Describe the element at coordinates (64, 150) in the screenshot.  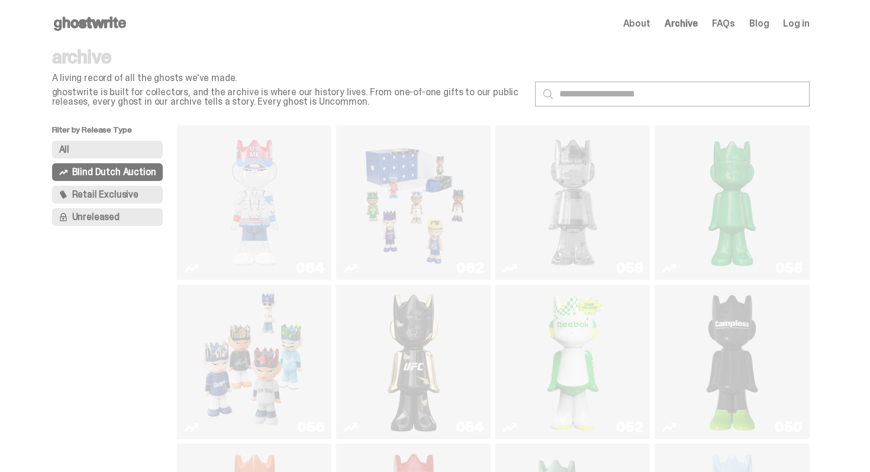
I see `span: All` at that location.